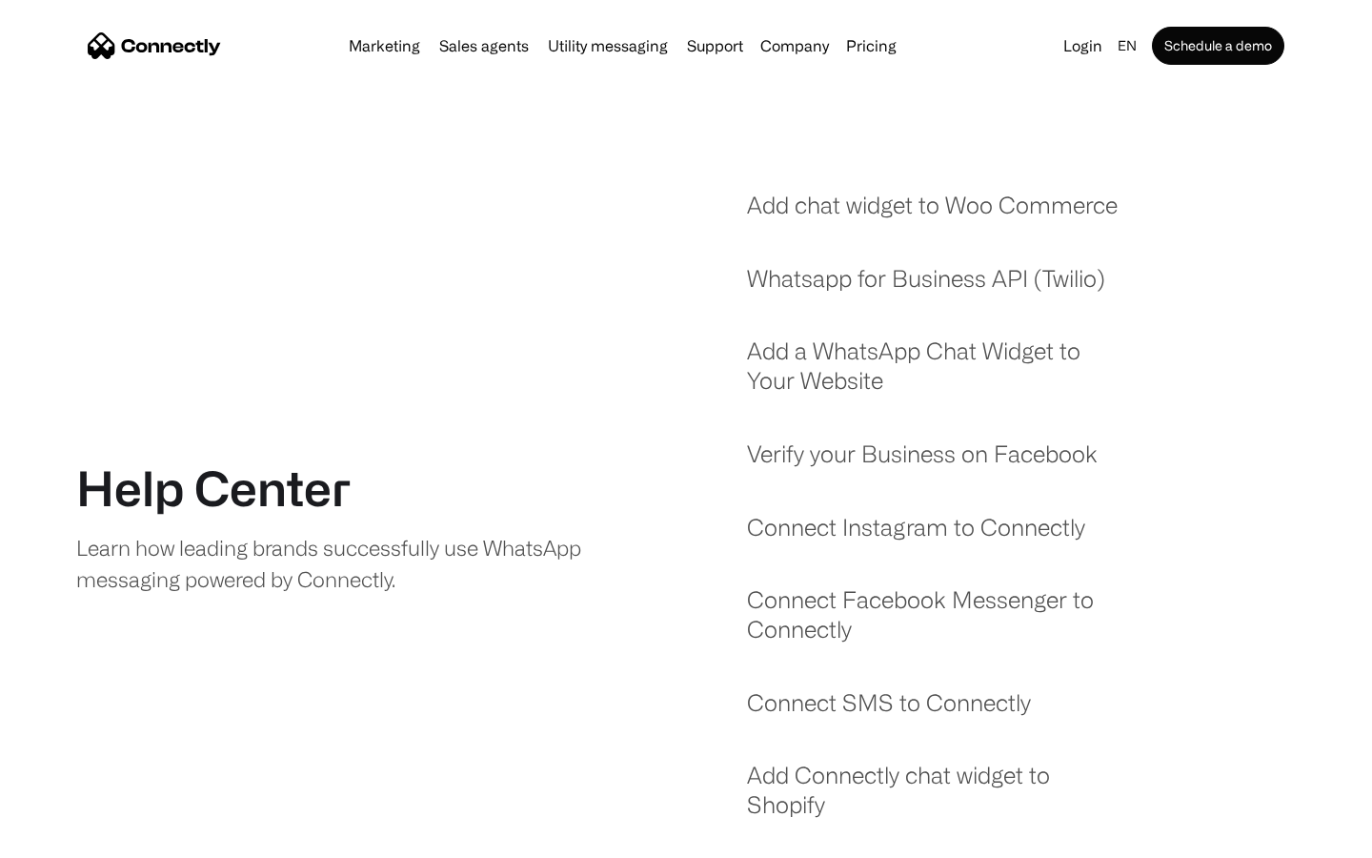 This screenshot has height=858, width=1372. What do you see at coordinates (932, 214) in the screenshot?
I see `a: Add chat widget to Woo Commerce` at bounding box center [932, 214].